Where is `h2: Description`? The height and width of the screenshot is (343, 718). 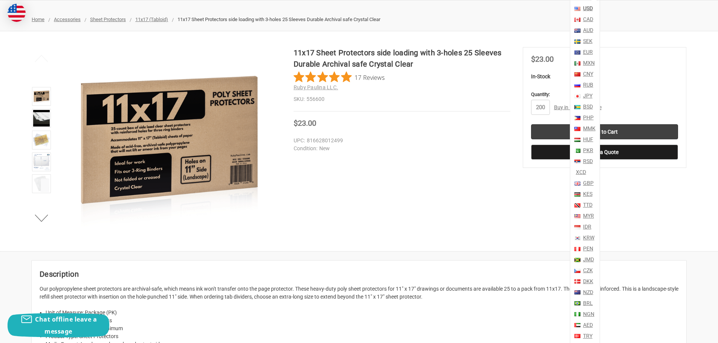 h2: Description is located at coordinates (359, 274).